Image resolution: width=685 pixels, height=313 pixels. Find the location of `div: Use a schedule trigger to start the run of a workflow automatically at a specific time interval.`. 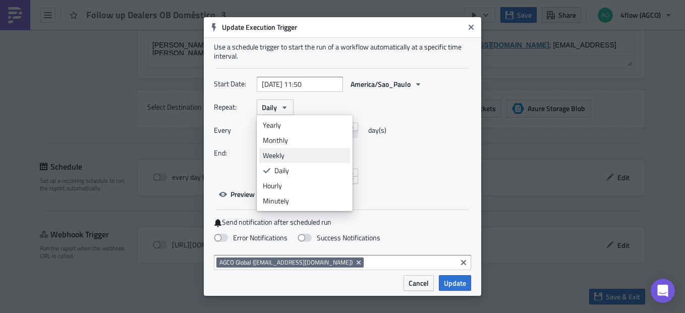

div: Use a schedule trigger to start the run of a workflow automatically at a specific time interval. is located at coordinates (343, 51).